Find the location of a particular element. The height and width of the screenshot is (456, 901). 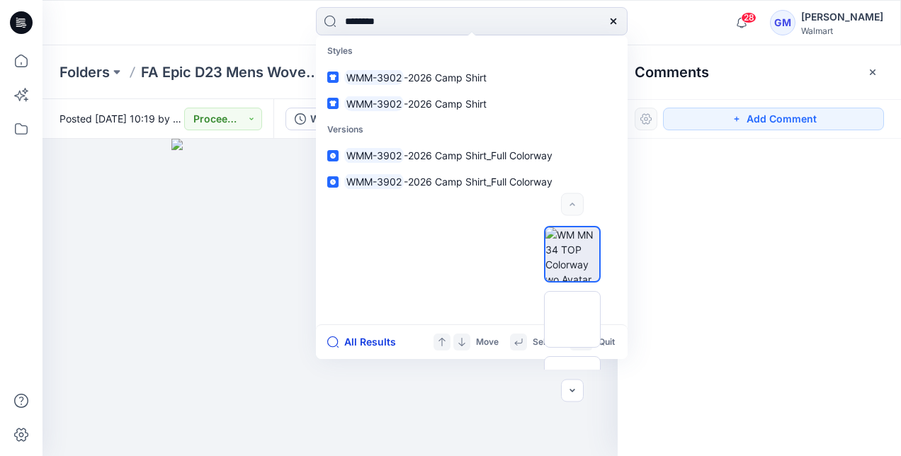

button: All Results is located at coordinates (366, 342).